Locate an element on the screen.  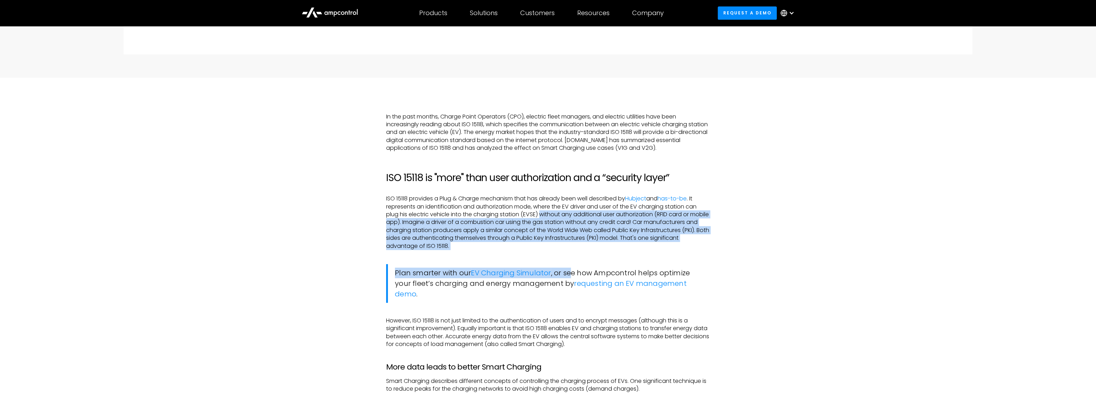
div: Solutions is located at coordinates (483, 13).